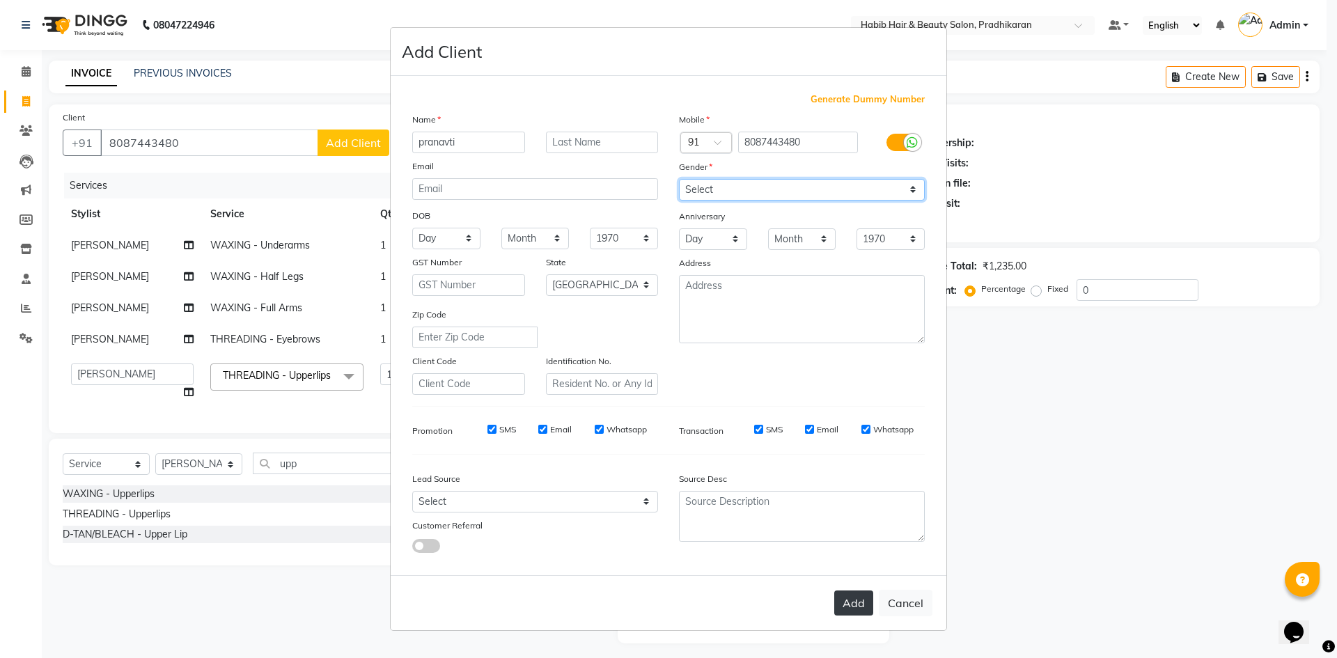 The image size is (1337, 658). What do you see at coordinates (556, 263) in the screenshot?
I see `label: State` at bounding box center [556, 263].